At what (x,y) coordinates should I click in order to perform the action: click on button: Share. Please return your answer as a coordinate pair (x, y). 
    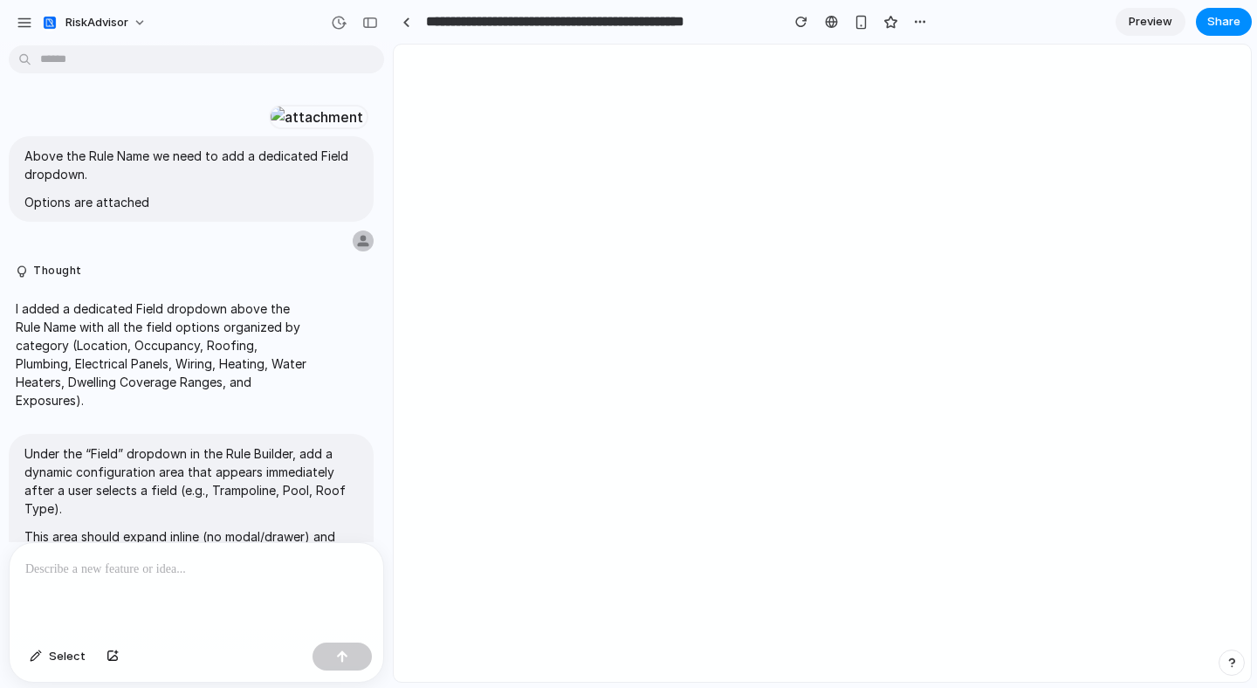
    Looking at the image, I should click on (1224, 22).